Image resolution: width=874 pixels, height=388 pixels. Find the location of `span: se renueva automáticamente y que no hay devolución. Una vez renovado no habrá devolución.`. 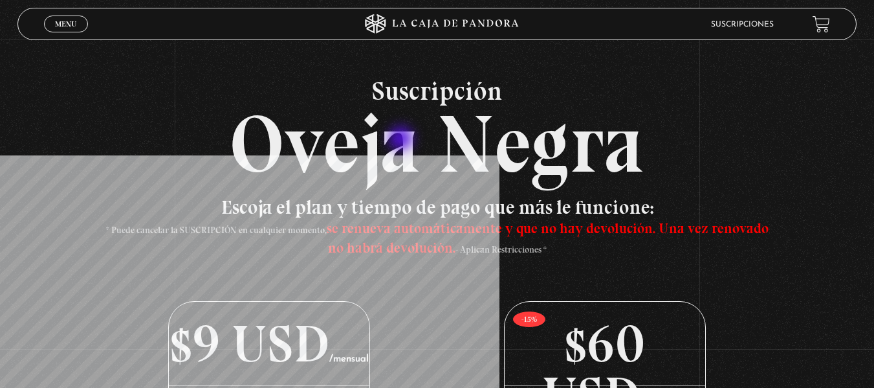

span: se renueva automáticamente y que no hay devolución. Una vez renovado no habrá devolución. is located at coordinates (547, 238).